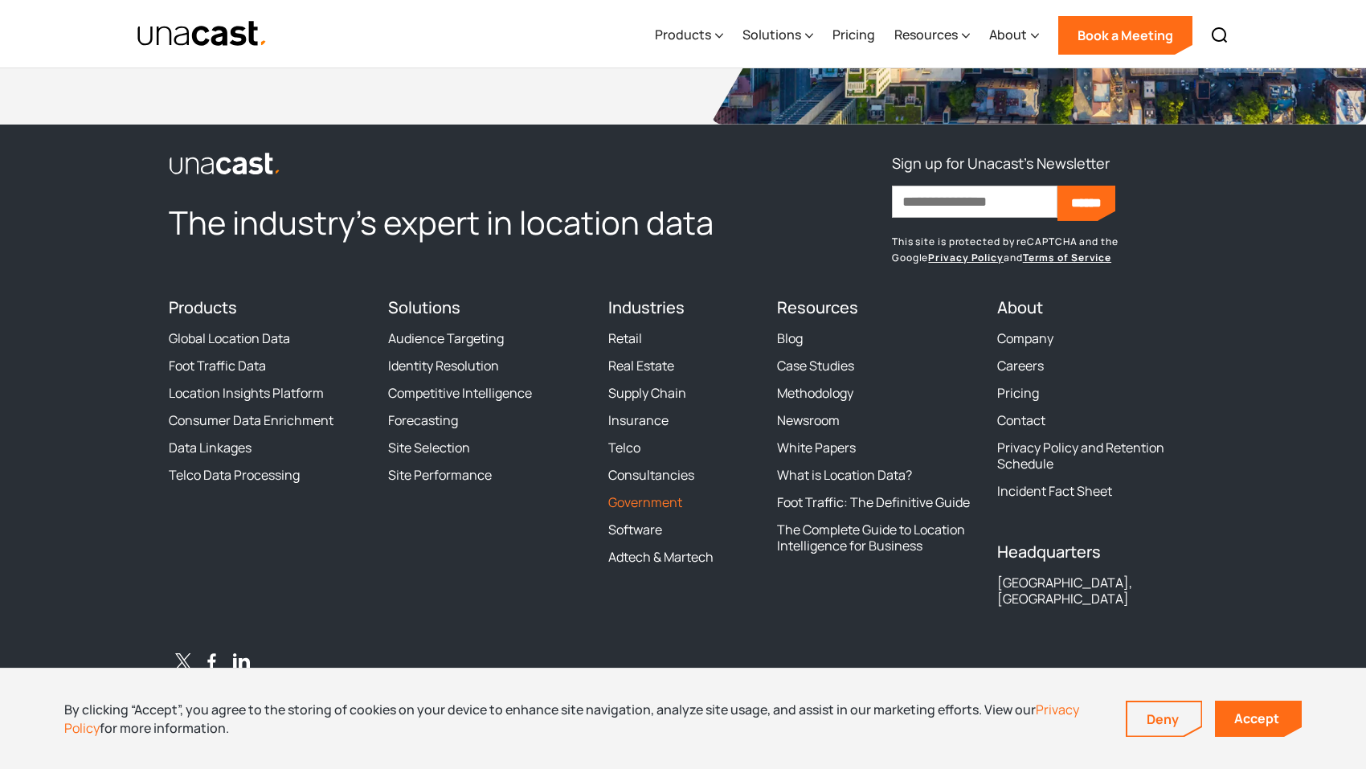  What do you see at coordinates (202, 34) in the screenshot?
I see `img: Unacast text logo` at bounding box center [202, 34].